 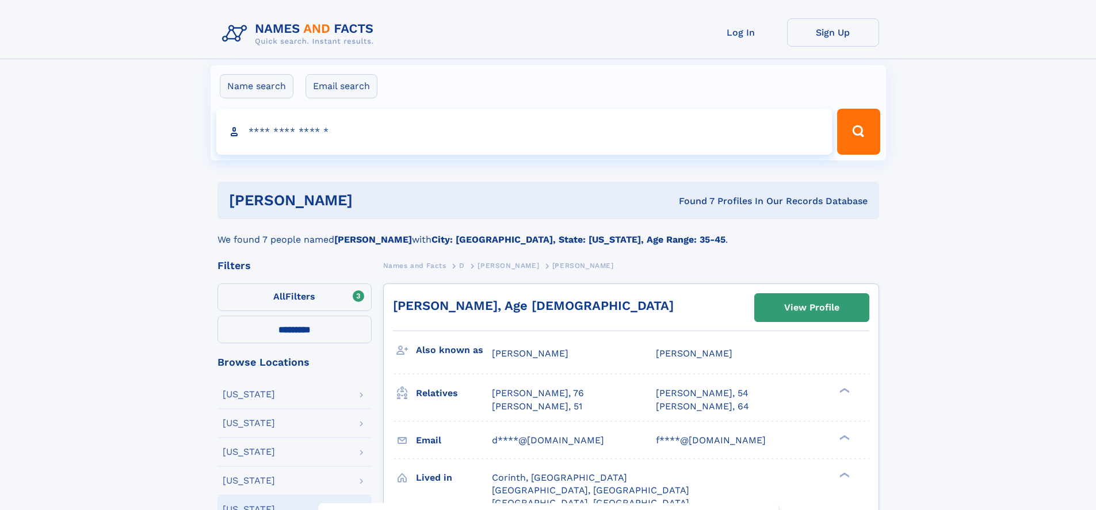 I want to click on span: All, so click(x=279, y=296).